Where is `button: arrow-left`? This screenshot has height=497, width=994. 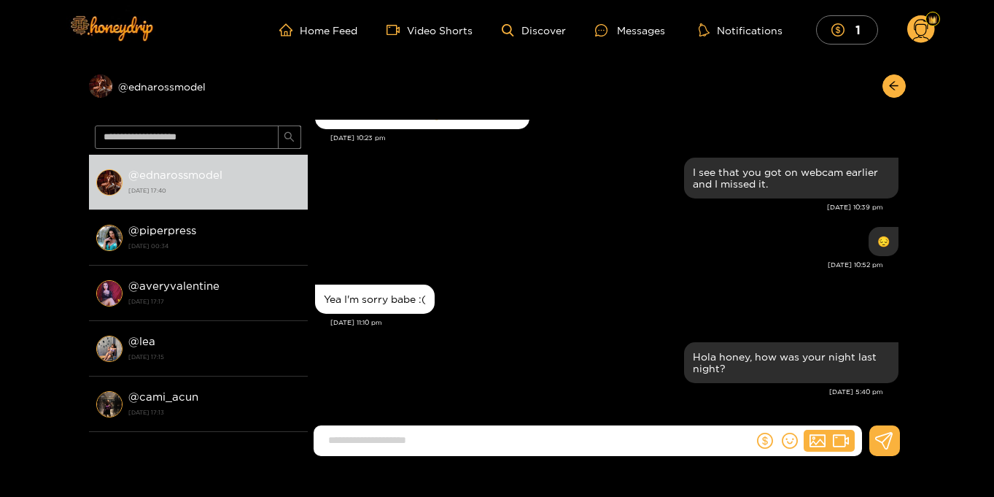
button: arrow-left is located at coordinates (894, 86).